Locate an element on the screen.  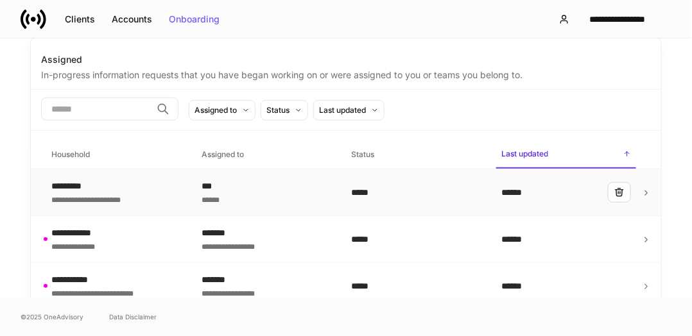
button: Onboarding is located at coordinates (194, 19).